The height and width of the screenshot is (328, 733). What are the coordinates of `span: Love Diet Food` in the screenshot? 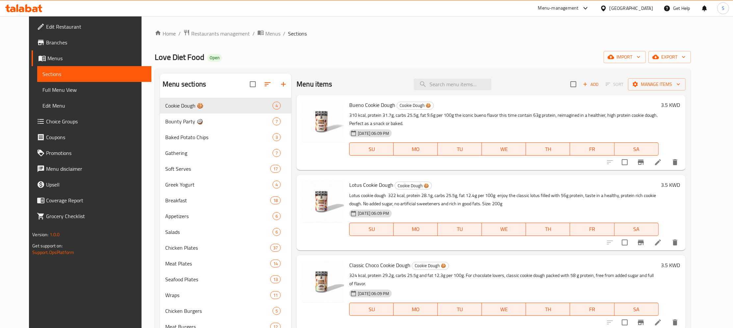 It's located at (179, 57).